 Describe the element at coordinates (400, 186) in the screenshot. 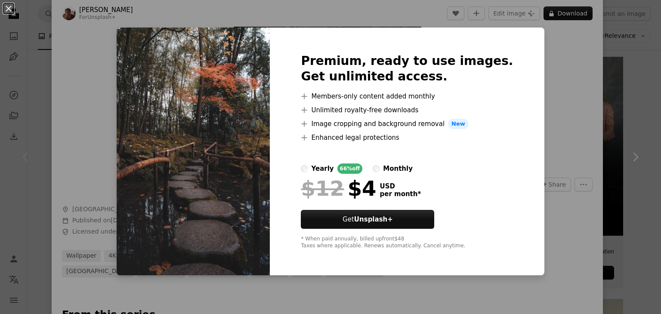

I see `span: USD` at that location.